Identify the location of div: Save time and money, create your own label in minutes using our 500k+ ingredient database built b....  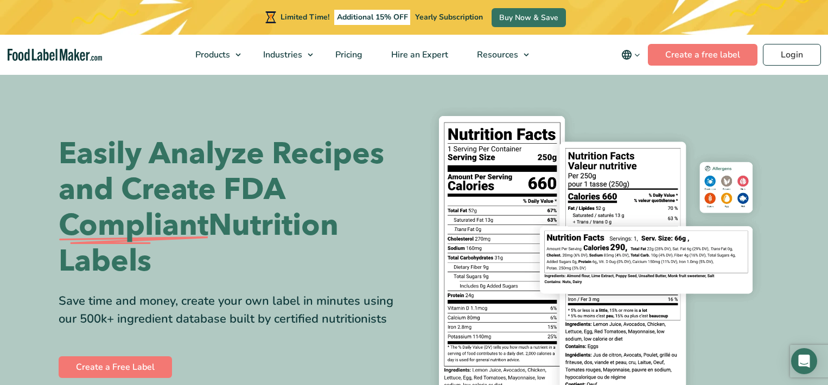
(232, 311).